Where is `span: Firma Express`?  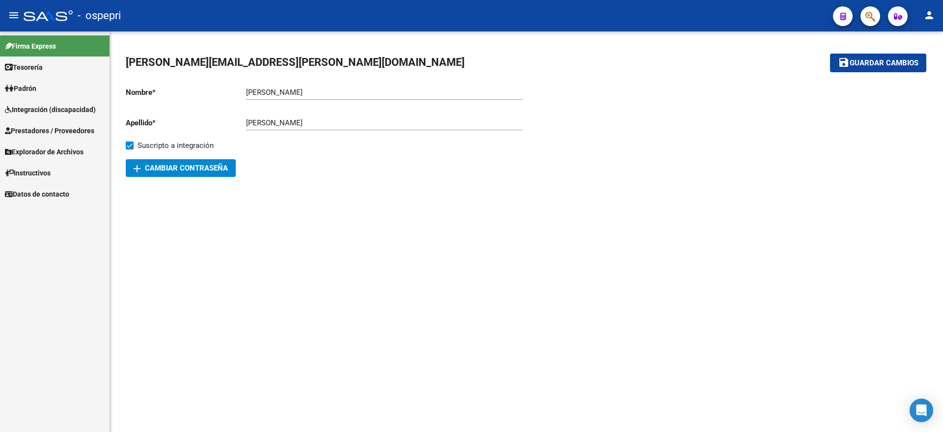 span: Firma Express is located at coordinates (30, 46).